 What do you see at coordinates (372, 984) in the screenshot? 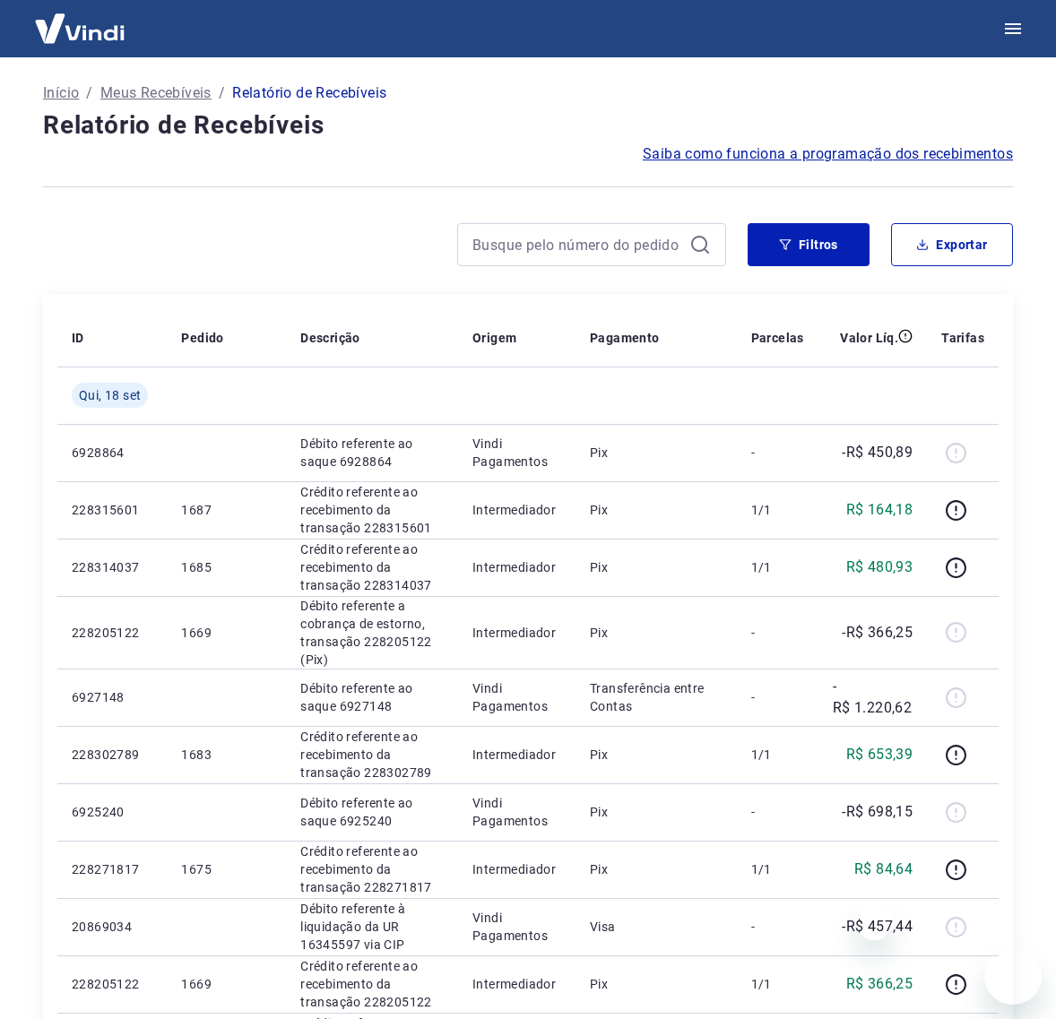
I see `p: Crédito referente ao recebimento da transação 228205122` at bounding box center [372, 984].